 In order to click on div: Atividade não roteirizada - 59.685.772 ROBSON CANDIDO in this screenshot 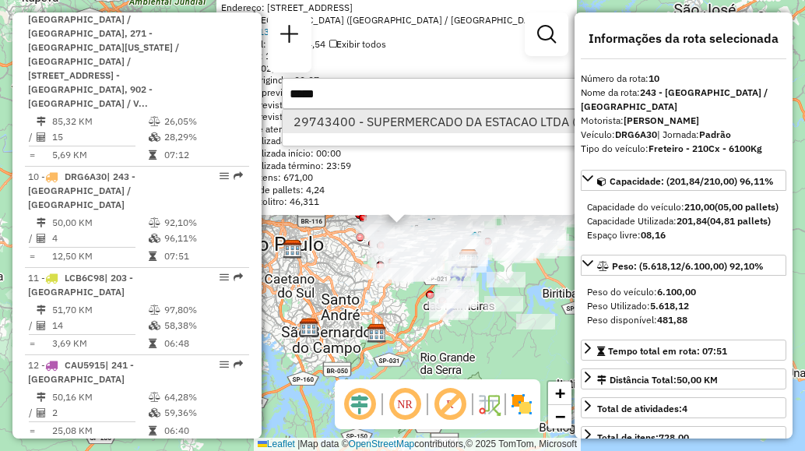, I will do `click(370, 208)`.